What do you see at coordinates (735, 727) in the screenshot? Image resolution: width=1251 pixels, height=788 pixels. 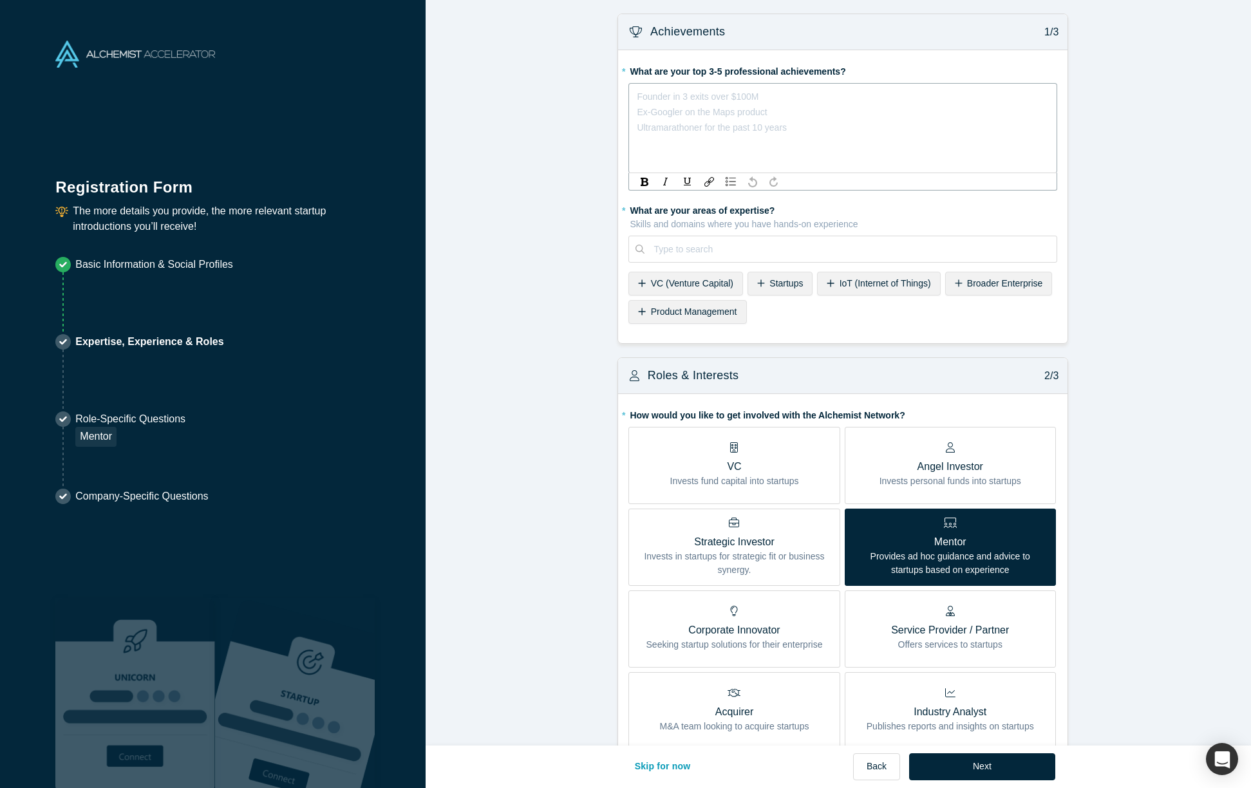 I see `p: M&A team looking to acquire startups` at bounding box center [735, 727].